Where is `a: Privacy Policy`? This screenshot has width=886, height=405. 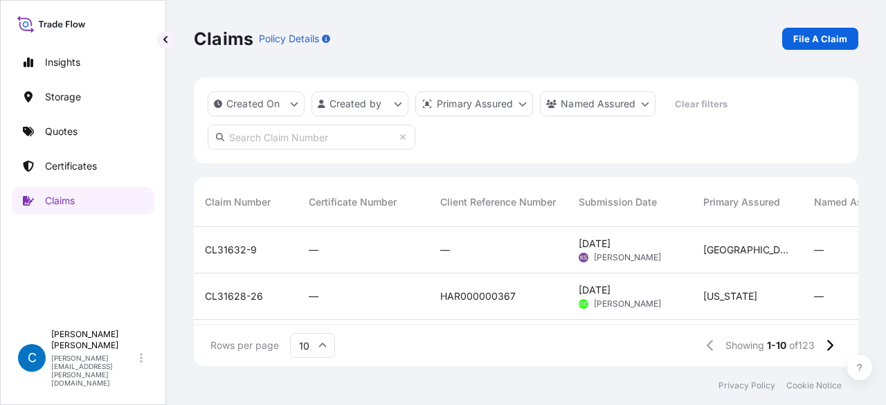
a: Privacy Policy is located at coordinates (747, 386).